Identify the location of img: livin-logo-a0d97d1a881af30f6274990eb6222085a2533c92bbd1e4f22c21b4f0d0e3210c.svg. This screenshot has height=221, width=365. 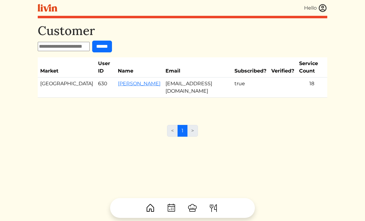
(47, 8).